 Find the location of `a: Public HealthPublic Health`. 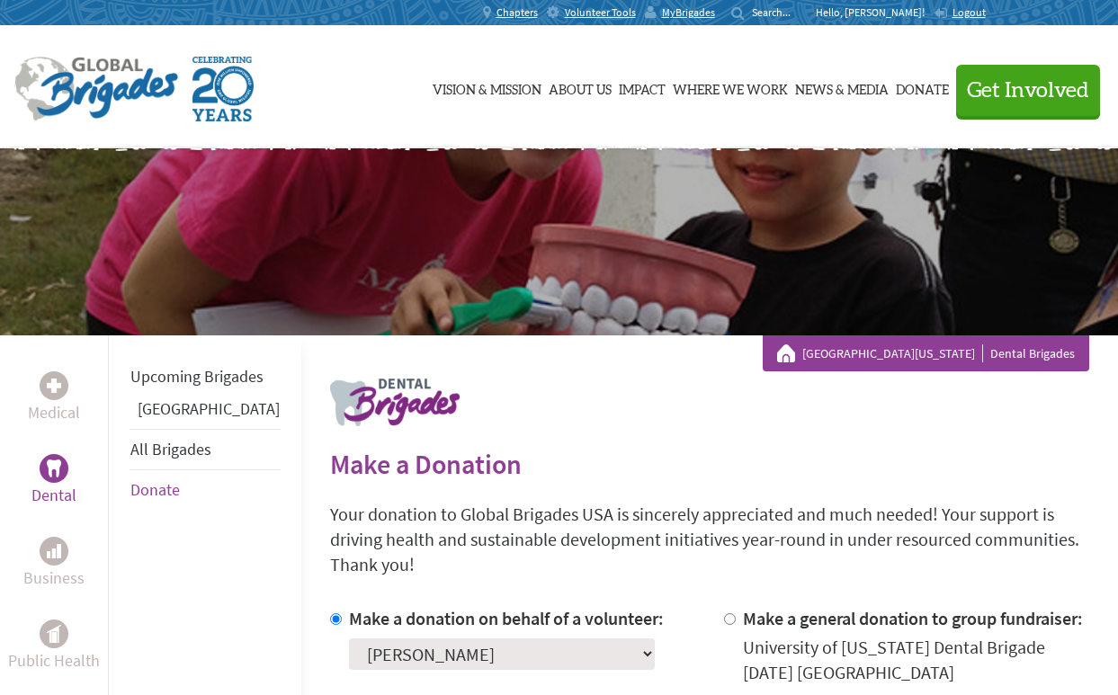

a: Public HealthPublic Health is located at coordinates (54, 647).